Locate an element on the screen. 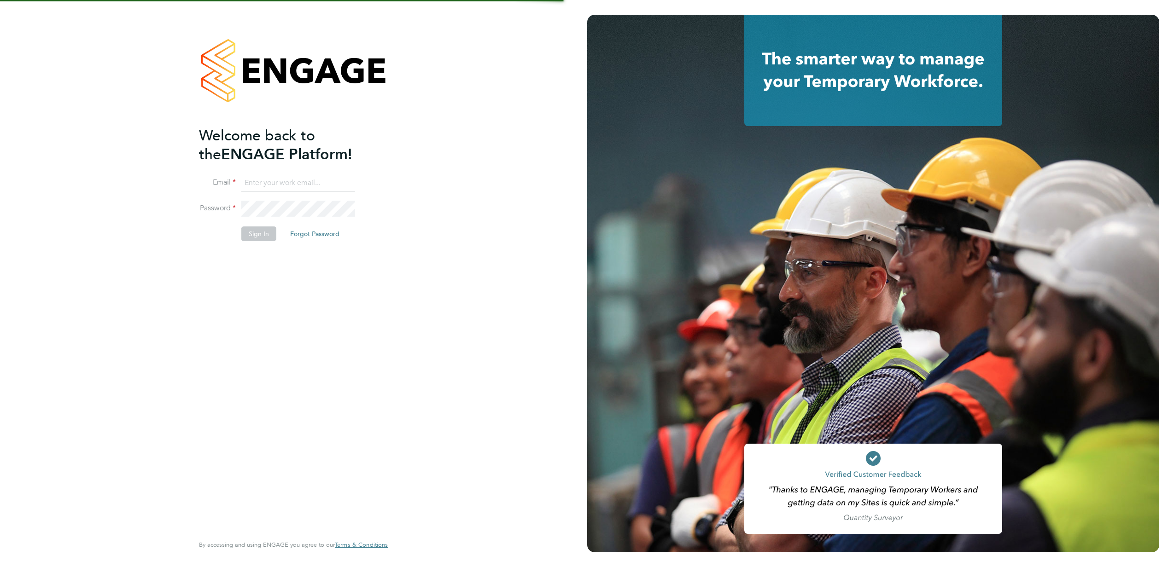  label: Email is located at coordinates (217, 182).